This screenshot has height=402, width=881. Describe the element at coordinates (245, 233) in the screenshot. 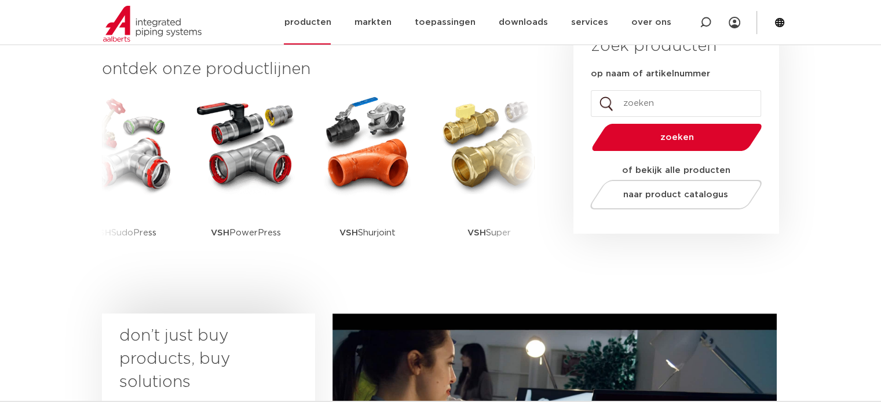

I see `p: PowerPress` at that location.